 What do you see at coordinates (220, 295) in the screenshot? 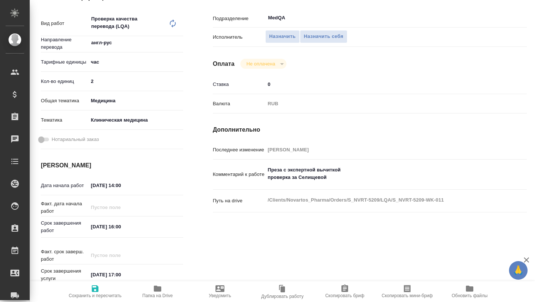
I see `span: Уведомить` at bounding box center [220, 295].